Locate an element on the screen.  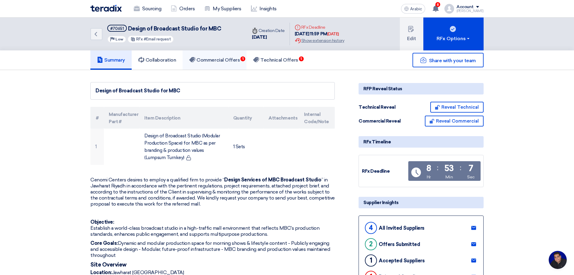
font: RFP Reveal Status is located at coordinates (383, 89).